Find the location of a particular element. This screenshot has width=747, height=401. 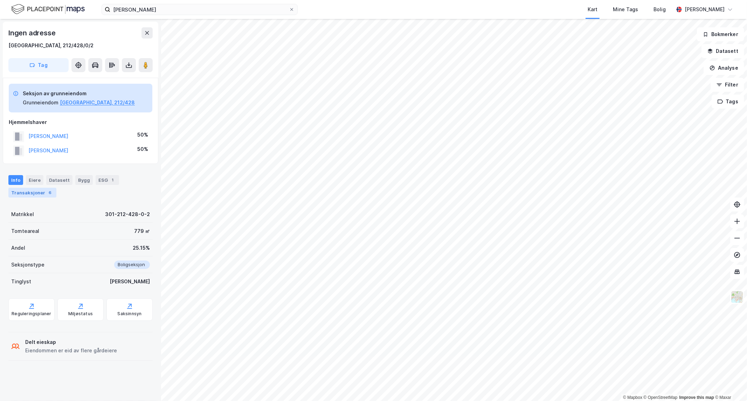

a: OpenStreetMap is located at coordinates (661, 398).